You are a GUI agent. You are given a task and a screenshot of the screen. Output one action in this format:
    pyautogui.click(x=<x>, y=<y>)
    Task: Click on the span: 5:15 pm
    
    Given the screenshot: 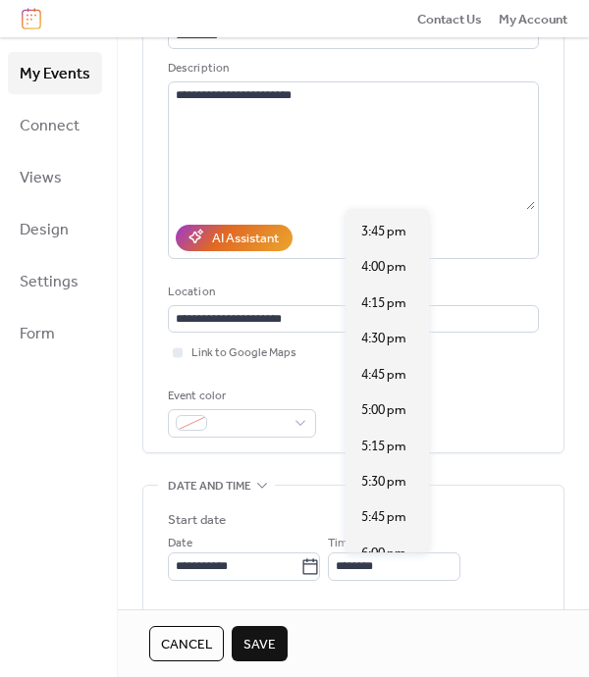 What is the action you would take?
    pyautogui.click(x=384, y=447)
    